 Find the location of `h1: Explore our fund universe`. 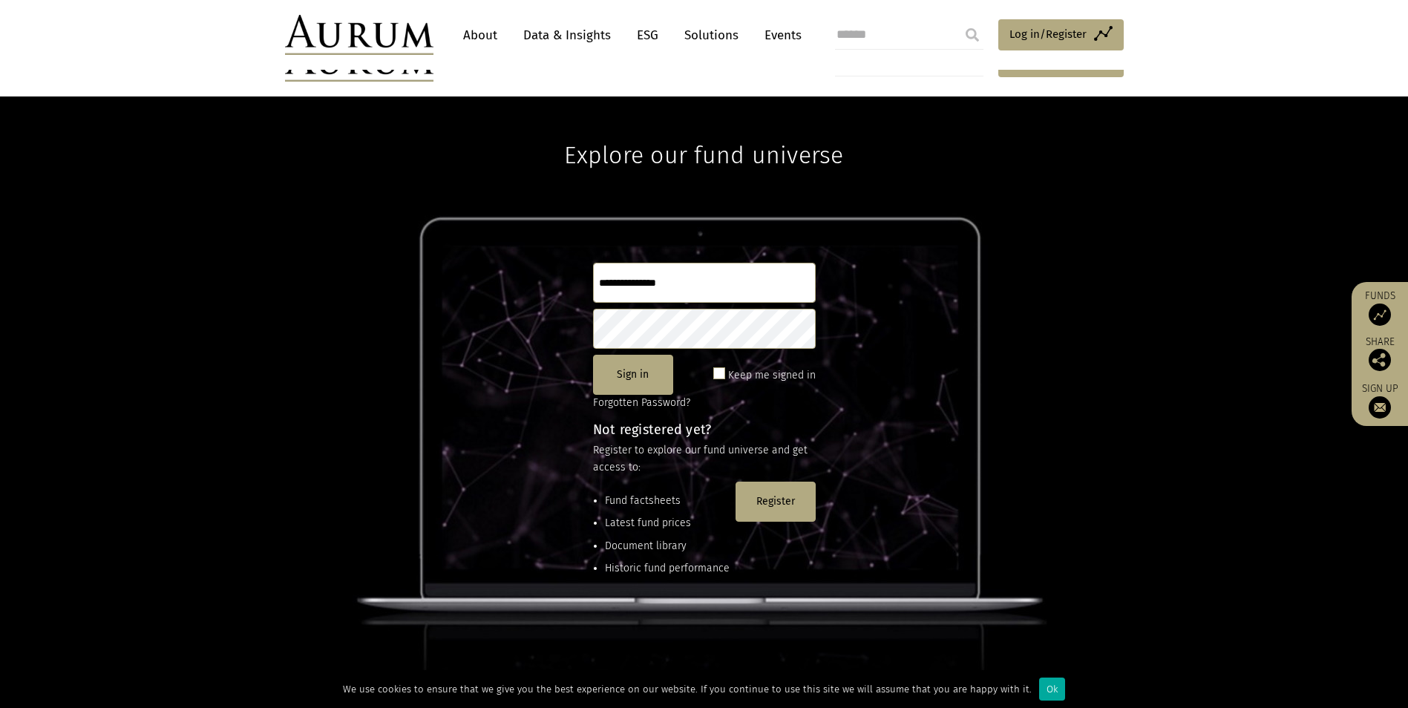

h1: Explore our fund universe is located at coordinates (704, 133).